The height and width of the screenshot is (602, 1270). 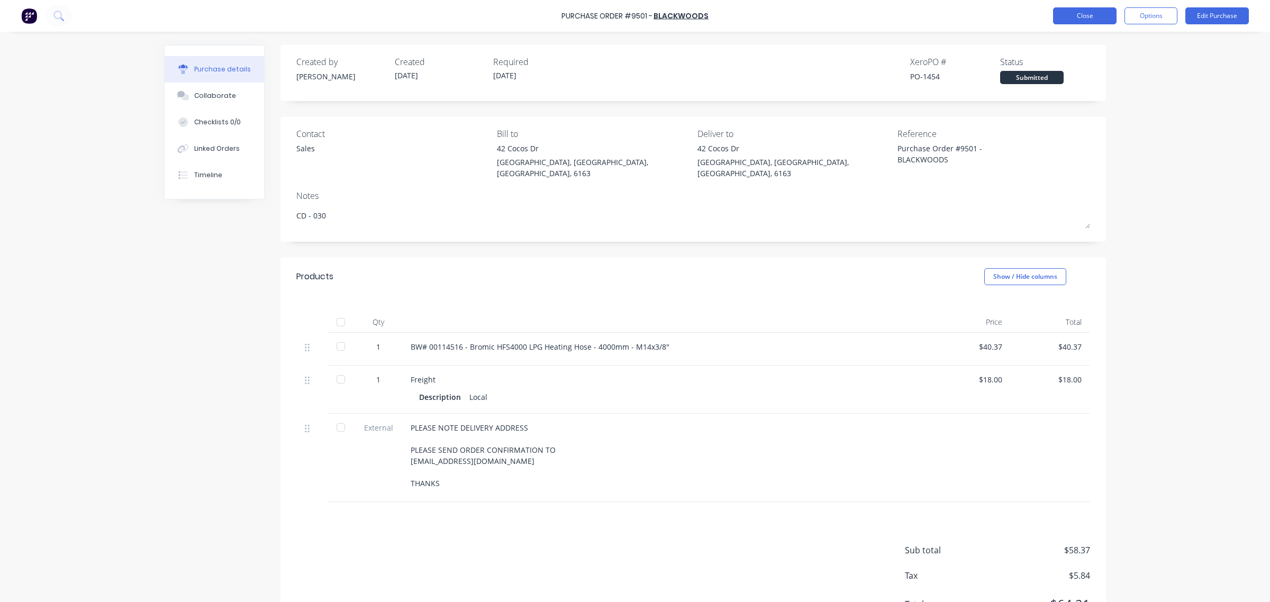 What do you see at coordinates (1050, 322) in the screenshot?
I see `div: Total` at bounding box center [1050, 322].